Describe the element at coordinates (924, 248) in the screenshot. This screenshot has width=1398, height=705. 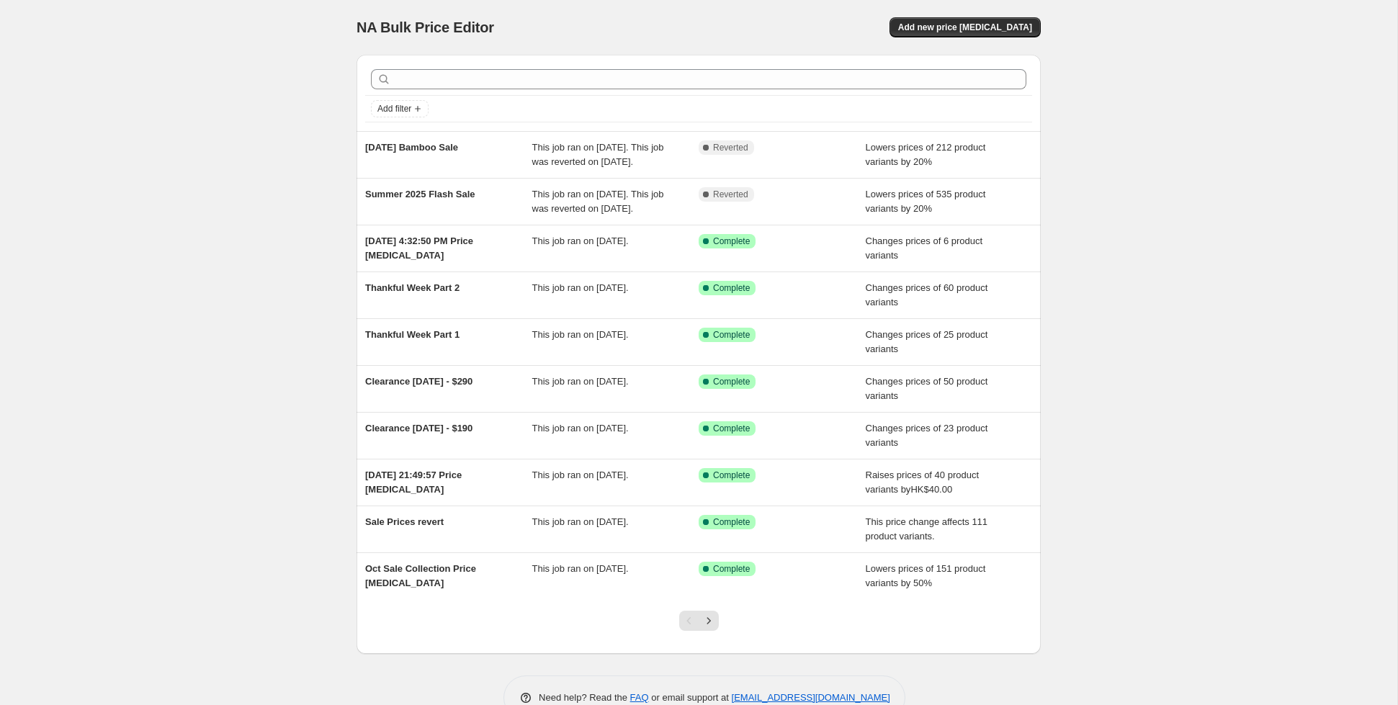
I see `span: Changes prices of 6 product variants` at that location.